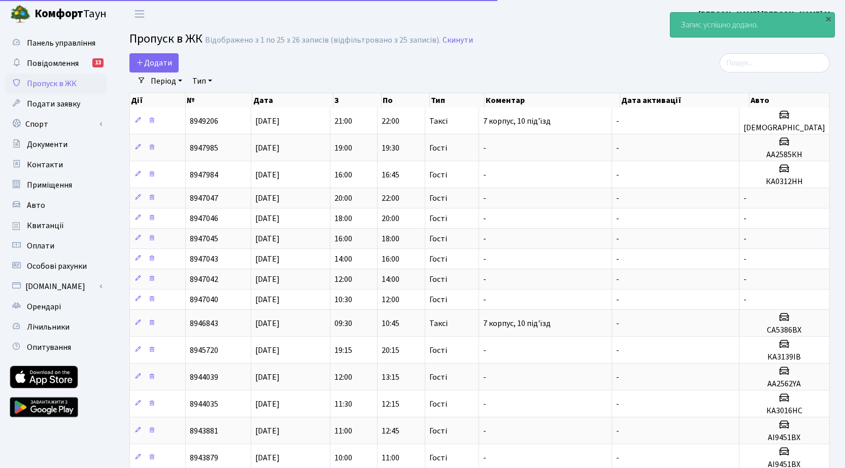 The width and height of the screenshot is (845, 468). What do you see at coordinates (49, 185) in the screenshot?
I see `span: Приміщення` at bounding box center [49, 185].